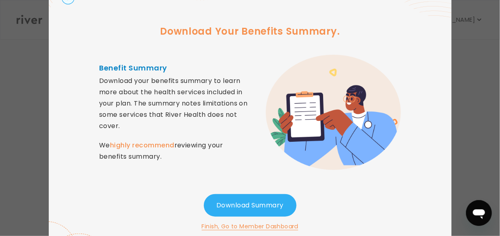 This screenshot has height=236, width=500. What do you see at coordinates (175, 68) in the screenshot?
I see `h4: Benefit Summary` at bounding box center [175, 68].